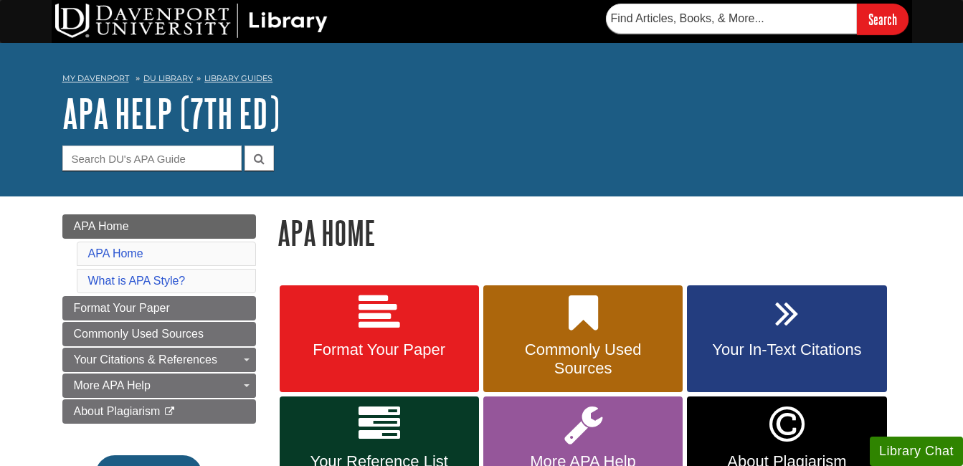 Image resolution: width=963 pixels, height=466 pixels. Describe the element at coordinates (159, 360) in the screenshot. I see `a: Your Citations & References` at that location.